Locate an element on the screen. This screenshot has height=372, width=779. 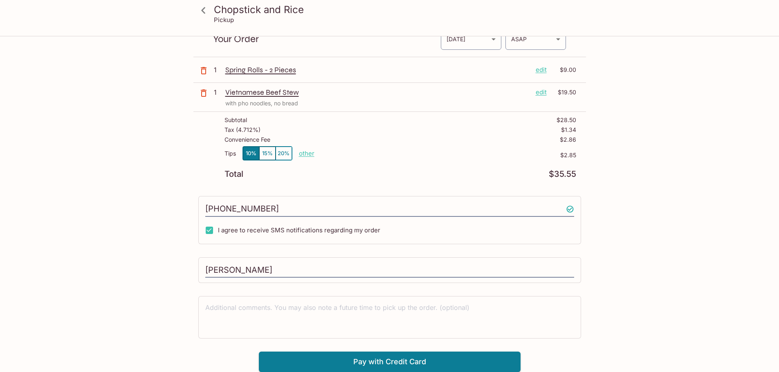
h3: Chopstick and Rice is located at coordinates (396, 9).